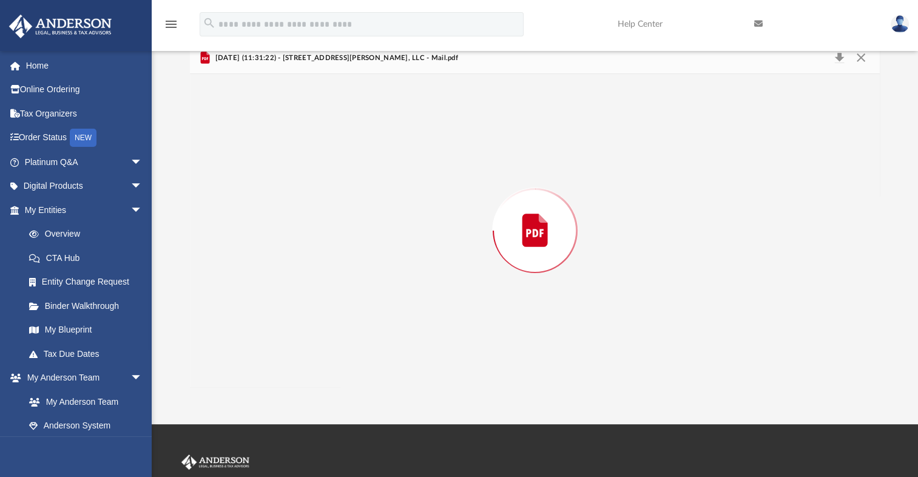  Describe the element at coordinates (171, 27) in the screenshot. I see `a: menu` at that location.